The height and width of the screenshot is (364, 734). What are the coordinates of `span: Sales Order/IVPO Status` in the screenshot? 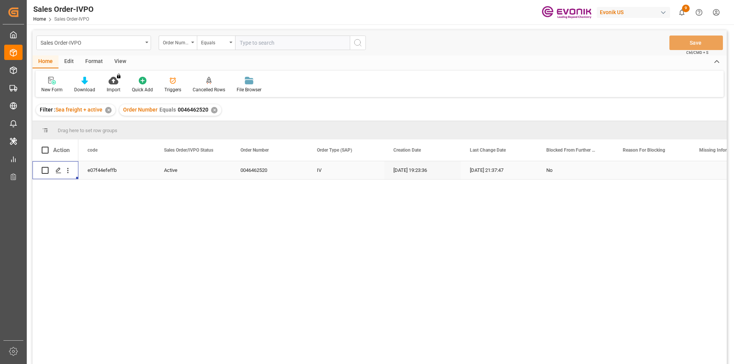 It's located at (188, 150).